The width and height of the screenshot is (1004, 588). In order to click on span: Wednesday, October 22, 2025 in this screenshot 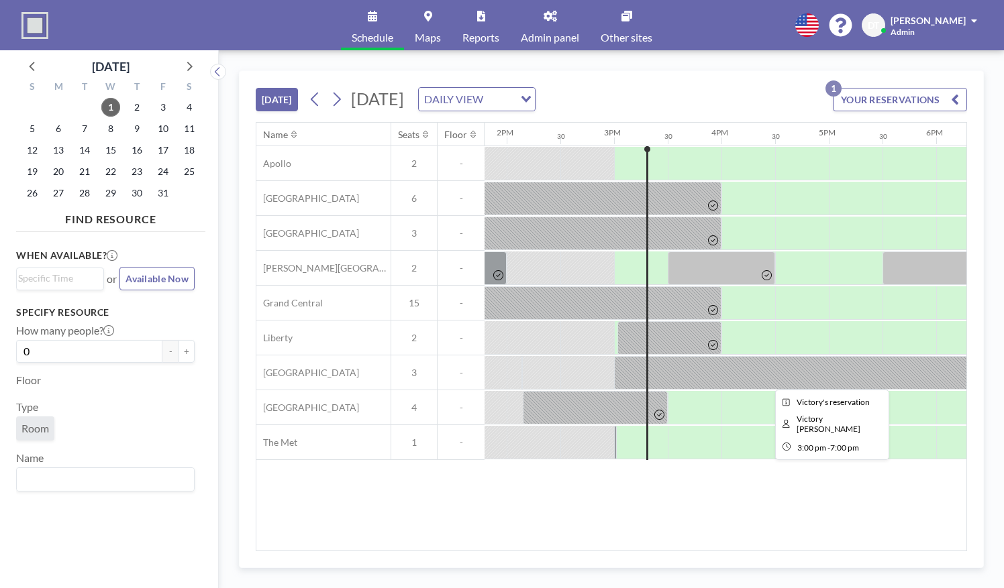, I will do `click(111, 172)`.